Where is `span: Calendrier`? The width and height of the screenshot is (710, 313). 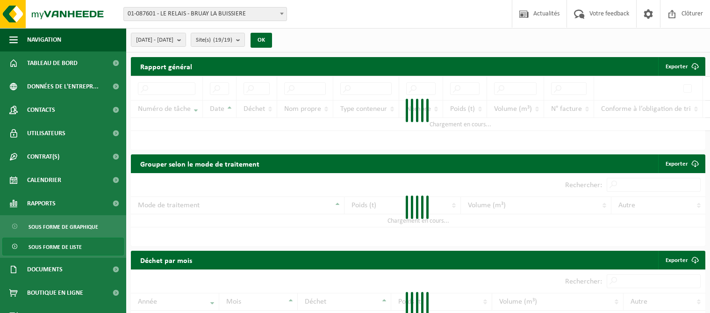 span: Calendrier is located at coordinates (44, 180).